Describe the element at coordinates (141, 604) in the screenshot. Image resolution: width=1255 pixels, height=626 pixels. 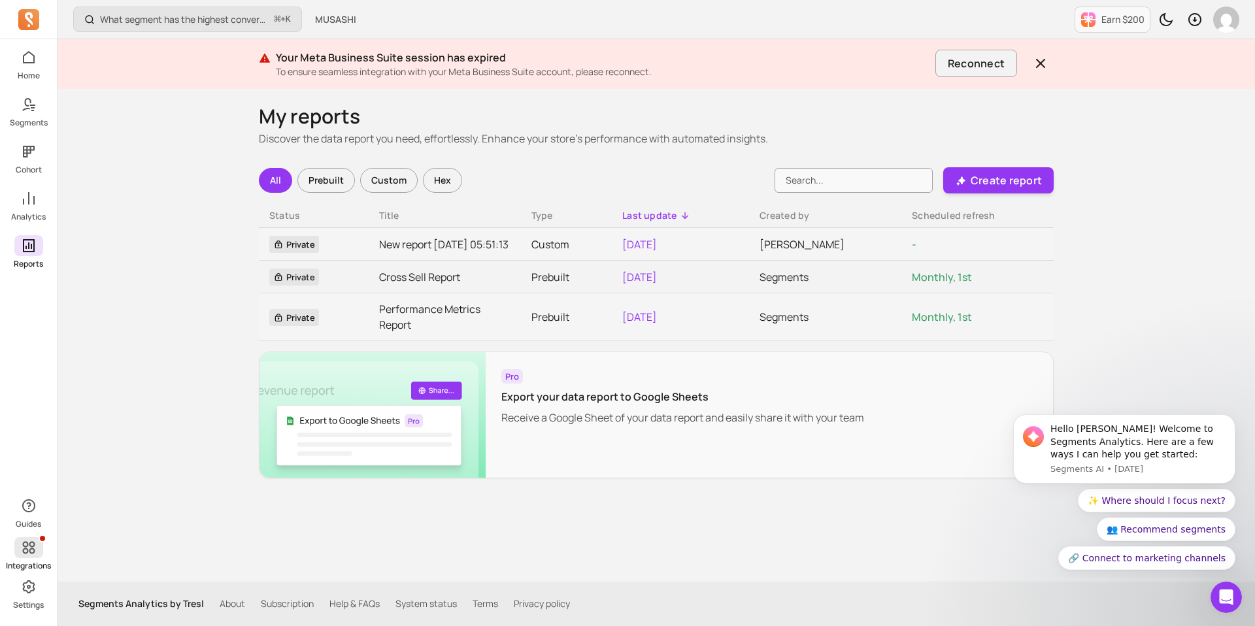
I see `p: Segments Analytics by Tresl` at that location.